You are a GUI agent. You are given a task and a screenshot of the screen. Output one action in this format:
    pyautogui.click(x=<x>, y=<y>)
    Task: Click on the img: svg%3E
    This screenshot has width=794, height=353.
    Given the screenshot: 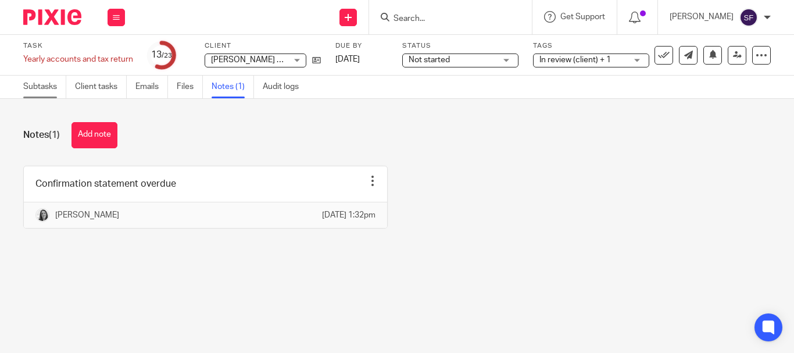 What is the action you would take?
    pyautogui.click(x=749, y=17)
    